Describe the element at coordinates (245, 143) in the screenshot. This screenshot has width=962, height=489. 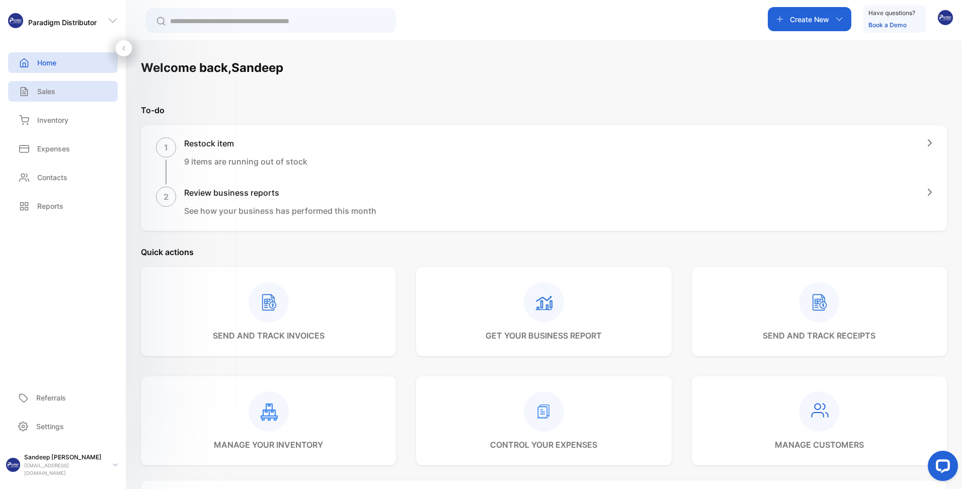
I see `h1: Restock item` at that location.